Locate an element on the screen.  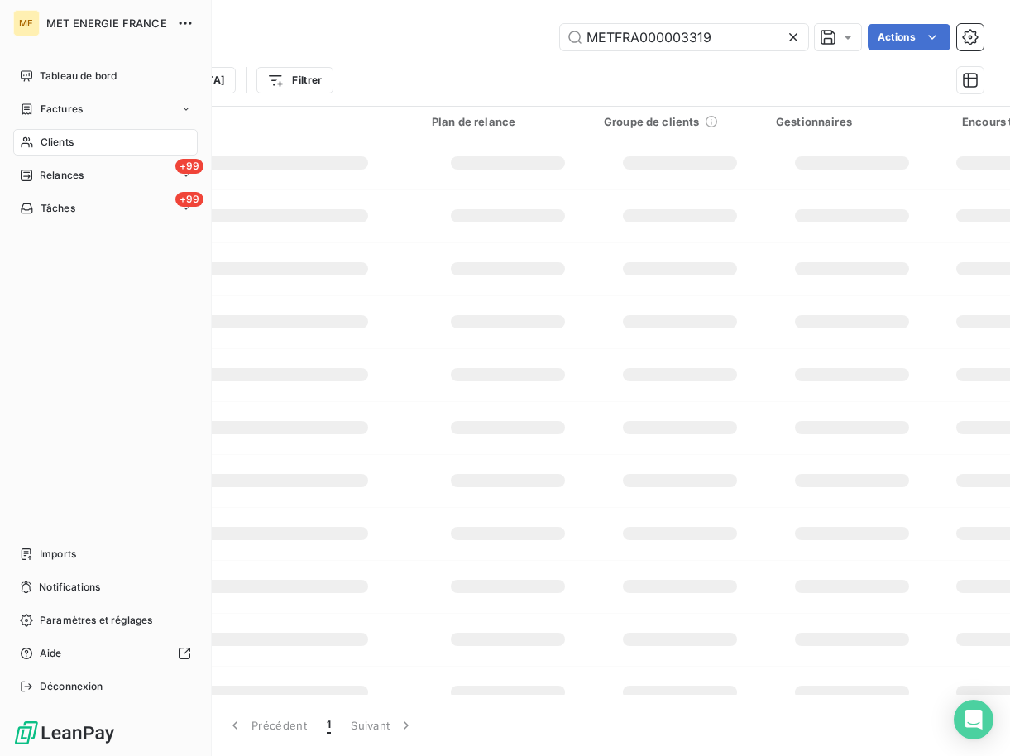
input: Rechercher is located at coordinates (684, 37).